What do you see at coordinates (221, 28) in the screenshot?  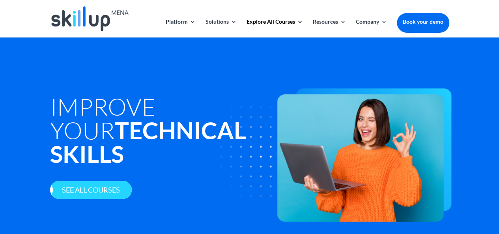 I see `a: Solutions` at bounding box center [221, 28].